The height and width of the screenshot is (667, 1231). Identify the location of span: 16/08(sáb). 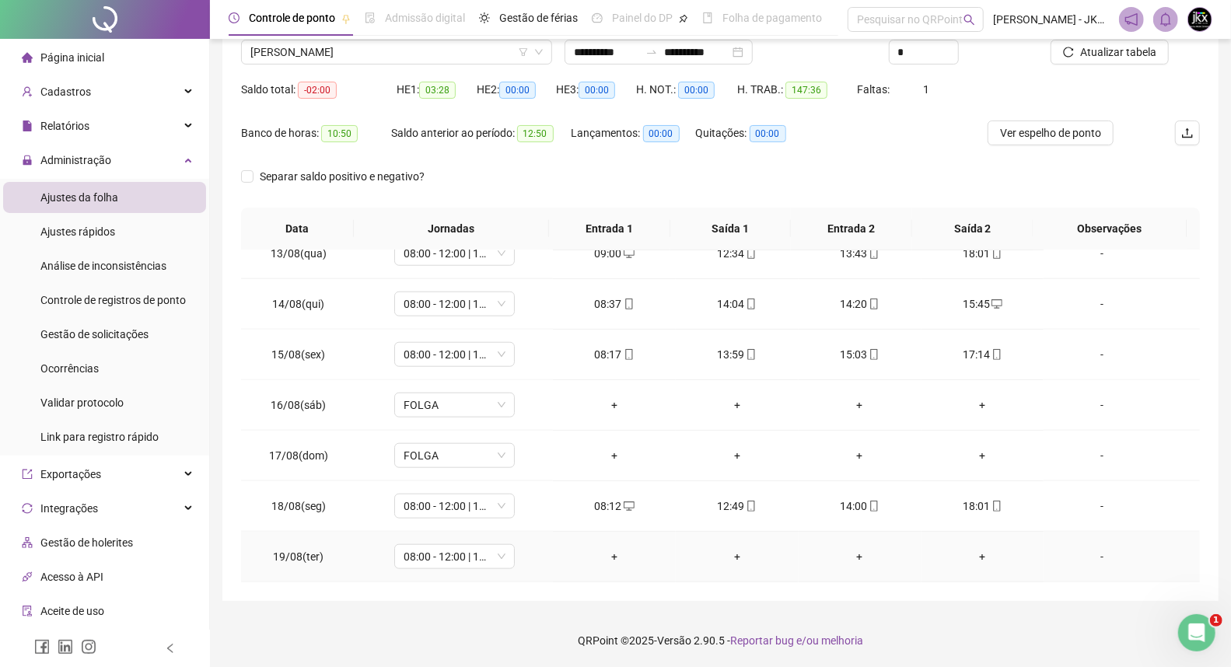
(298, 405).